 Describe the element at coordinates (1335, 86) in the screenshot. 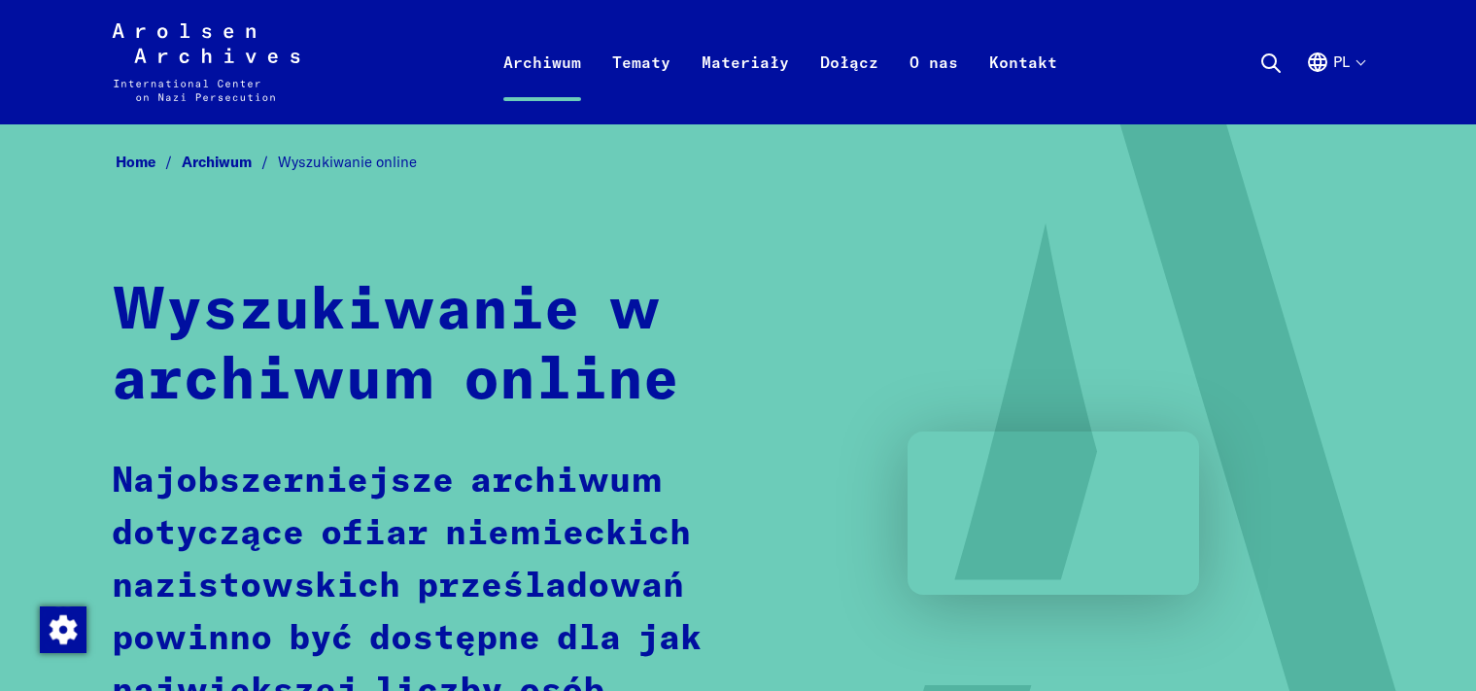

I see `button: Polski, wybór języka` at that location.